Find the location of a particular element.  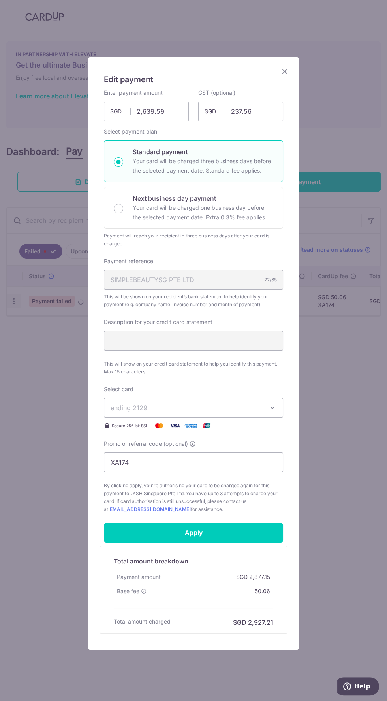

label: Select payment plan is located at coordinates (130, 132).